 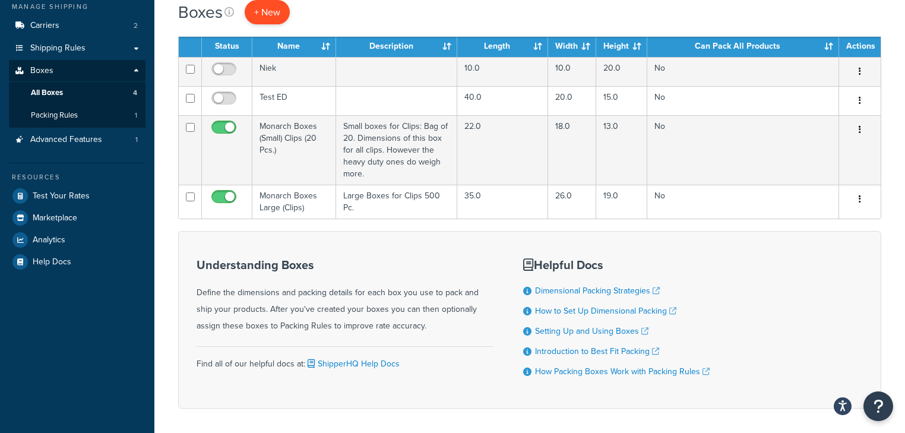 I want to click on span: Analytics, so click(x=49, y=240).